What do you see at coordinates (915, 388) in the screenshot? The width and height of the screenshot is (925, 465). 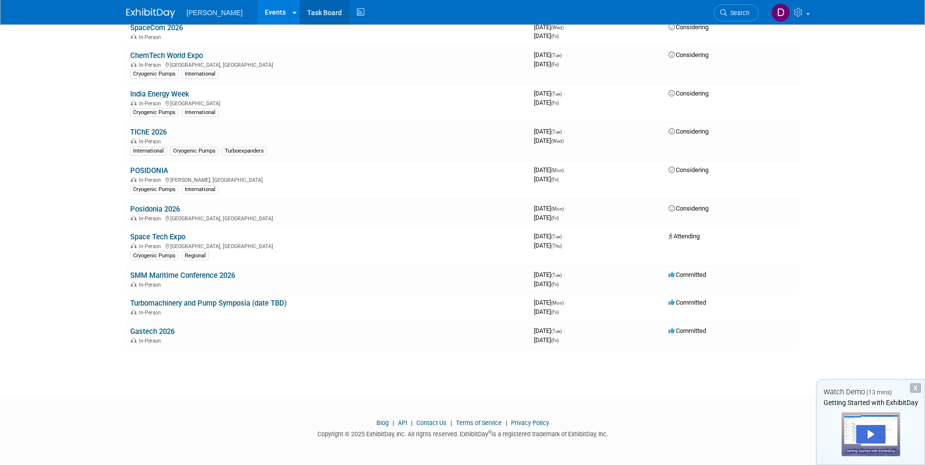 I see `div: Dismiss` at bounding box center [915, 388].